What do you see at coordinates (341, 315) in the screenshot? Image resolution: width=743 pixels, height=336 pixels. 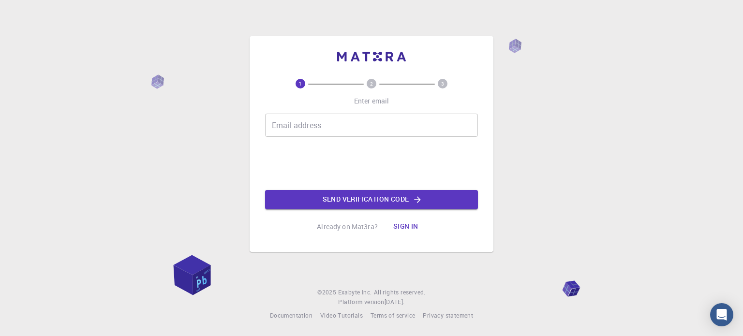 I see `span: Video Tutorials` at bounding box center [341, 315].